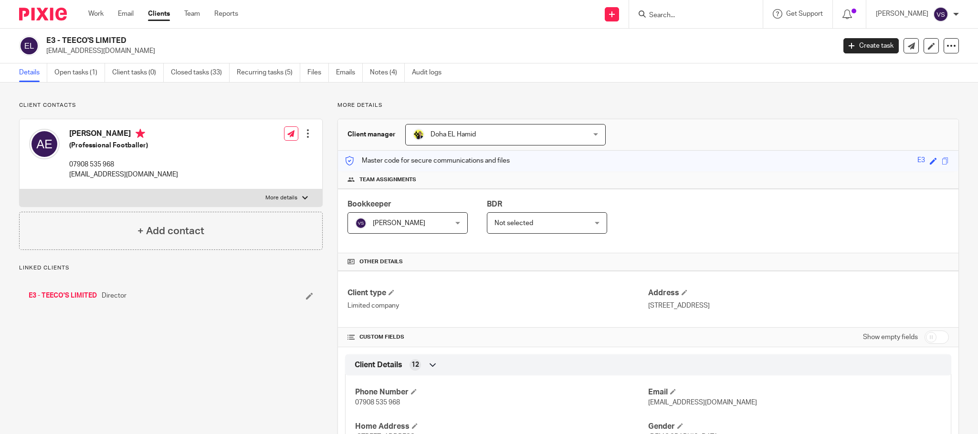 The width and height of the screenshot is (978, 434). Describe the element at coordinates (318, 73) in the screenshot. I see `a: Files` at that location.